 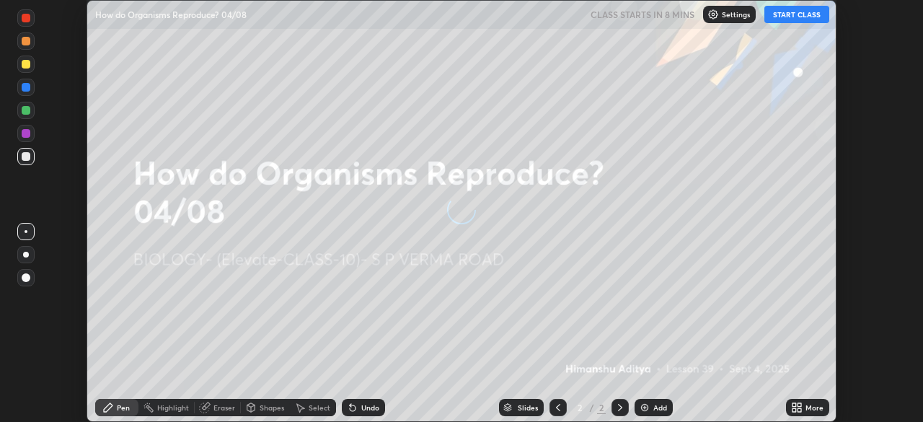 What do you see at coordinates (370, 407) in the screenshot?
I see `div: Undo` at bounding box center [370, 407].